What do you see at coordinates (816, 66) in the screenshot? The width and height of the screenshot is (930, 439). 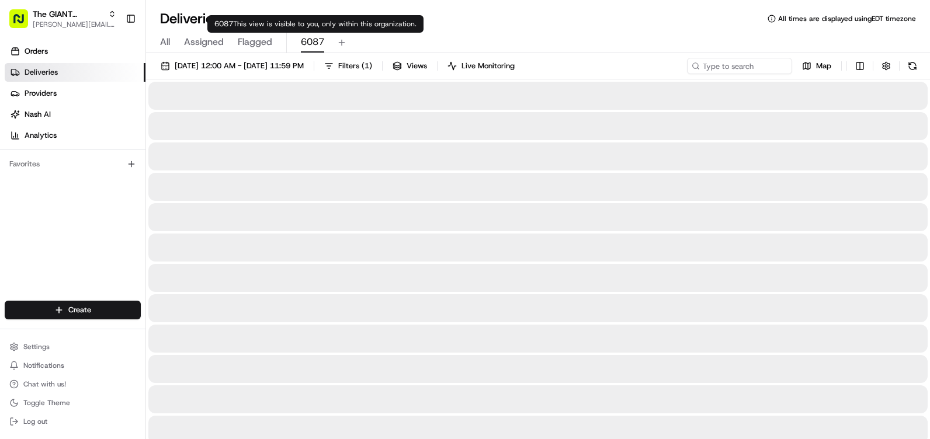 I see `button: Map` at bounding box center [816, 66].